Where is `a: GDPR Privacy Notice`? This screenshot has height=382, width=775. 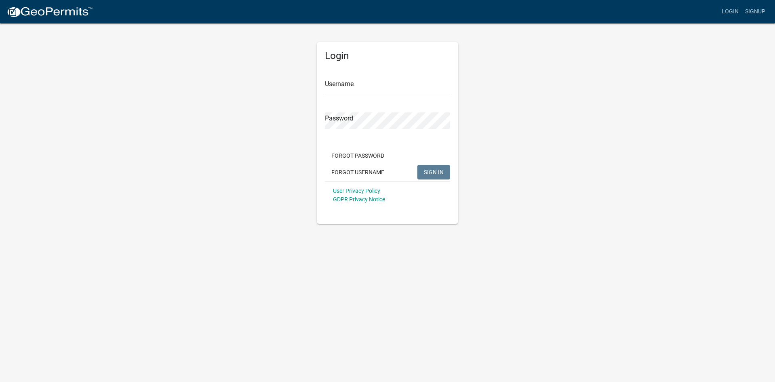 a: GDPR Privacy Notice is located at coordinates (359, 199).